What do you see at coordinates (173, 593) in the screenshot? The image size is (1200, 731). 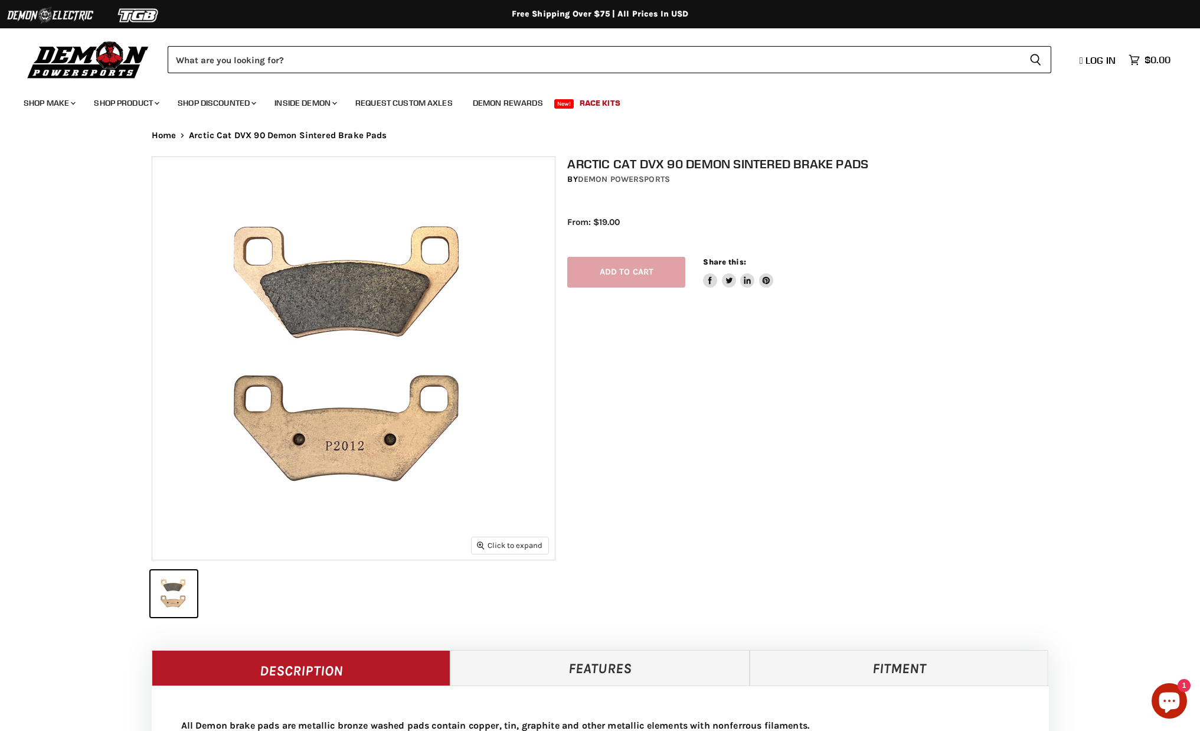 I see `button: Arctic Cat DVX 90 Demon Sintered Brake Pads thumbnail` at bounding box center [173, 593].